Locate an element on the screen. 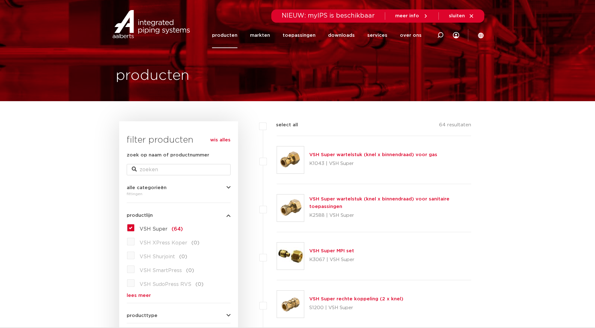 This screenshot has width=595, height=328. span: producttype is located at coordinates (142, 315).